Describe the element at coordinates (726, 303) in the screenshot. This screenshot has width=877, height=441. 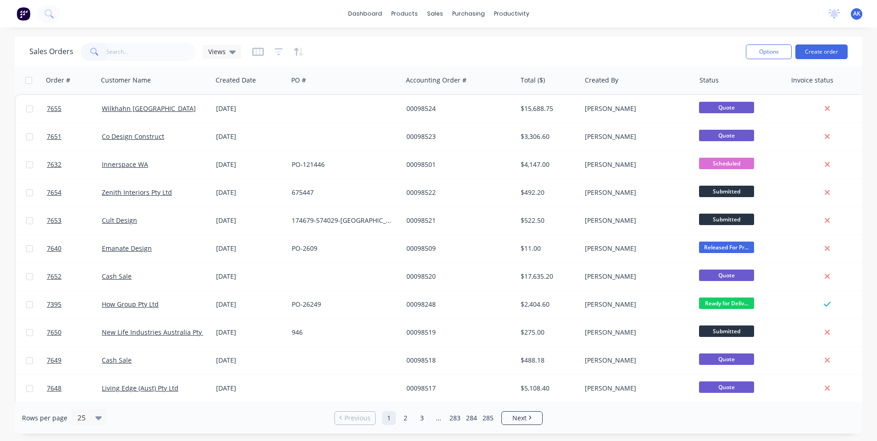
I see `span: Ready for Deliv...` at that location.